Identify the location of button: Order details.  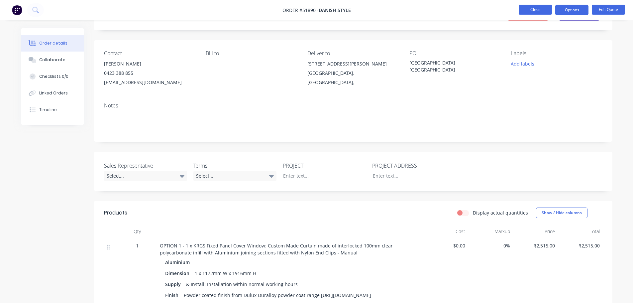
(53, 43).